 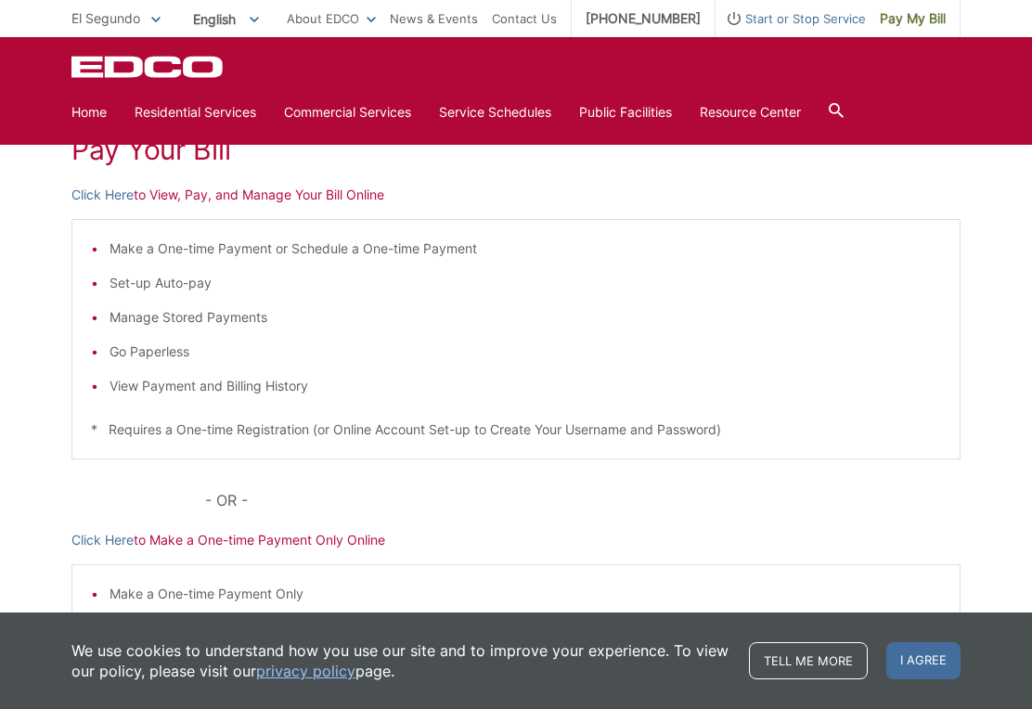 What do you see at coordinates (525, 249) in the screenshot?
I see `li: Make a One-time Payment or Schedule a One-time Payment` at bounding box center [525, 249].